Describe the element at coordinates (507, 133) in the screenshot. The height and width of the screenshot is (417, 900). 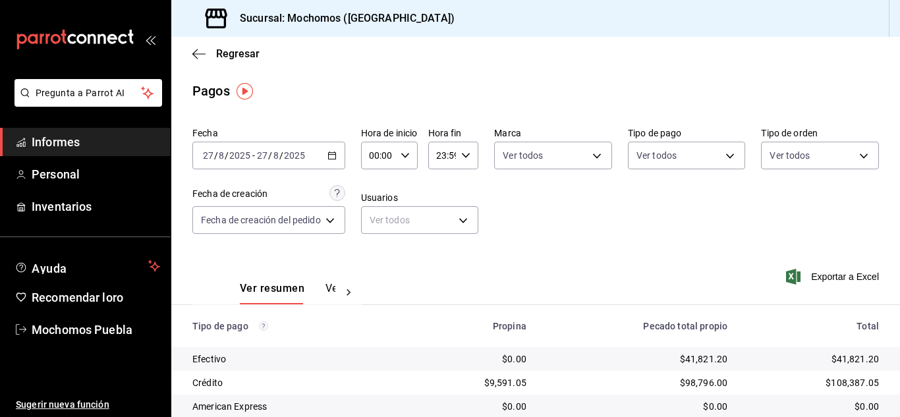
I see `font: Marca` at that location.